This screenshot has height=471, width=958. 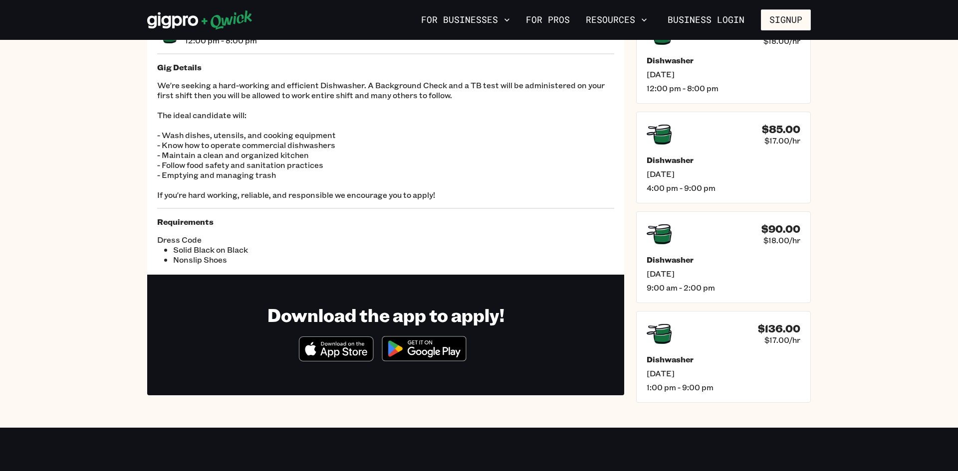 What do you see at coordinates (779, 329) in the screenshot?
I see `h4: $136.00` at bounding box center [779, 329].